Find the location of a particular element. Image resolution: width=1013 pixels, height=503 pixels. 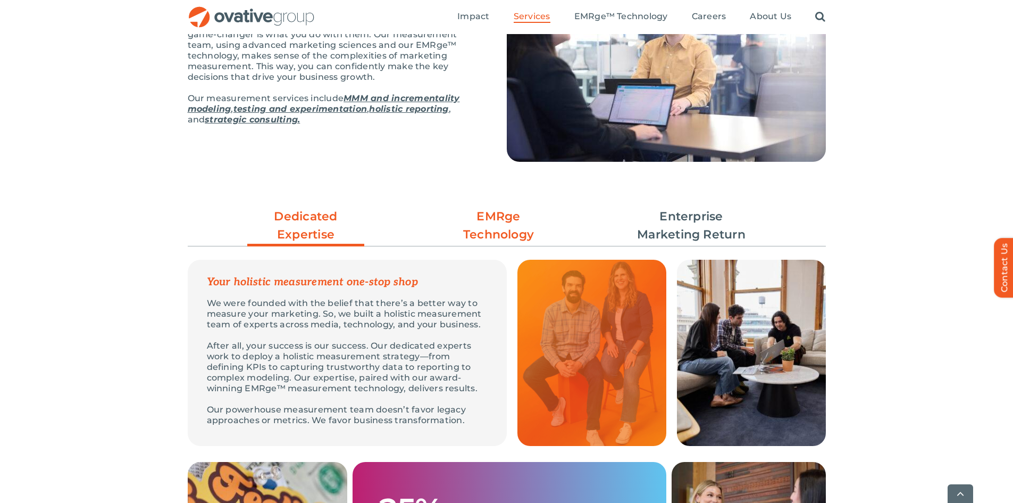

a: testing and experimentation is located at coordinates (300, 109).